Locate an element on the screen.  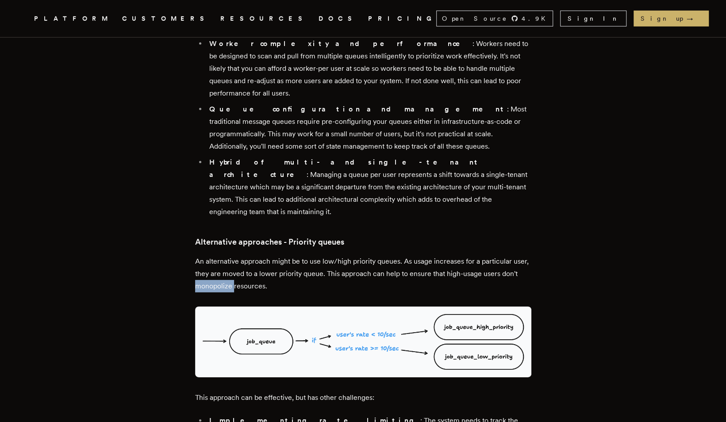
button: RESOURCES is located at coordinates (264, 19).